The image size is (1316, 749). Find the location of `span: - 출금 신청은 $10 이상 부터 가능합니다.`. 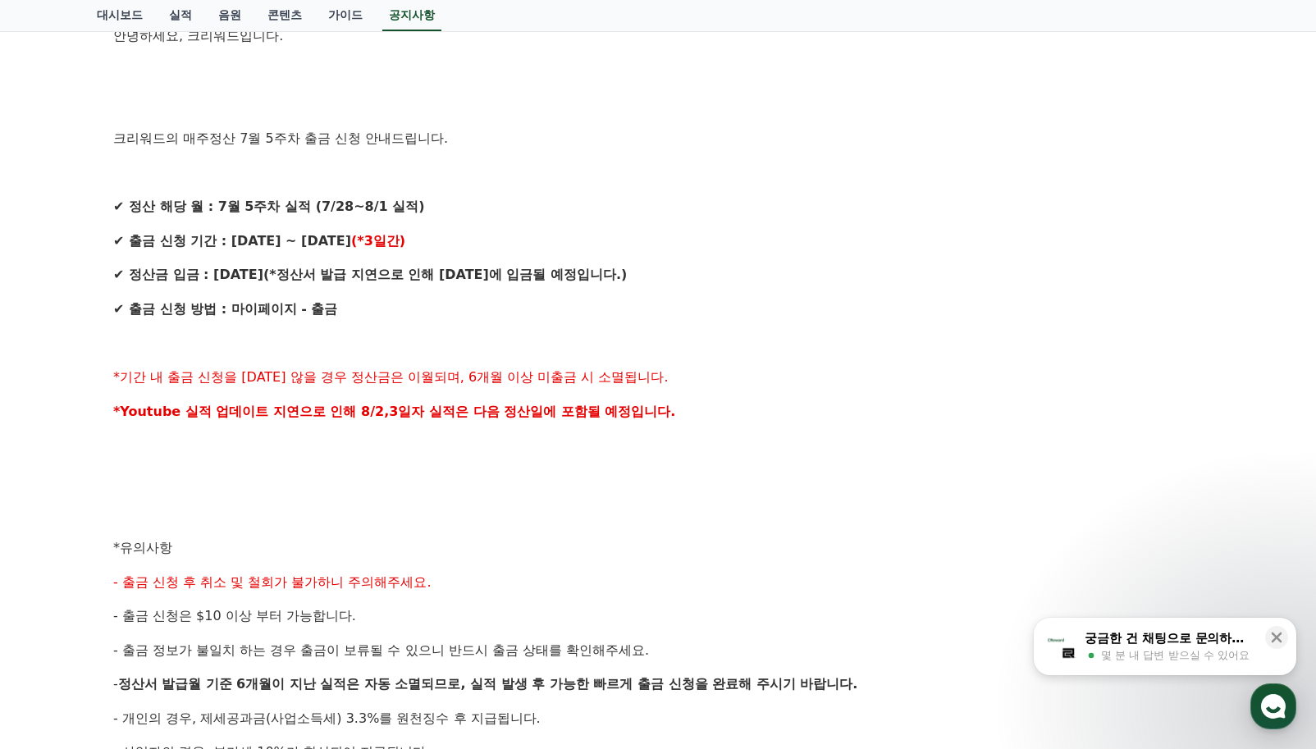

span: - 출금 신청은 $10 이상 부터 가능합니다. is located at coordinates (235, 615).